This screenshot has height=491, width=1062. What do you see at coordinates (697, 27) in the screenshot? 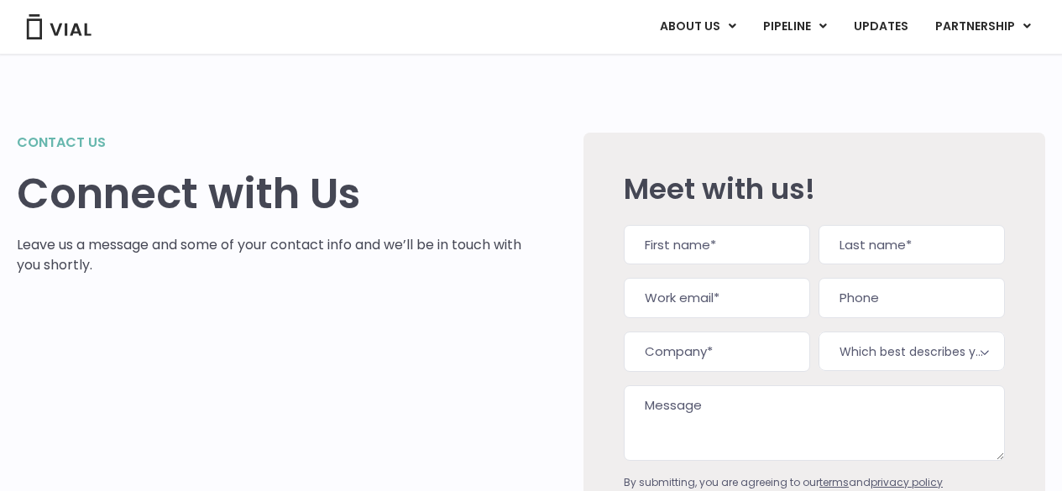
I see `a: ABOUT USMenu Toggle` at bounding box center [697, 27].